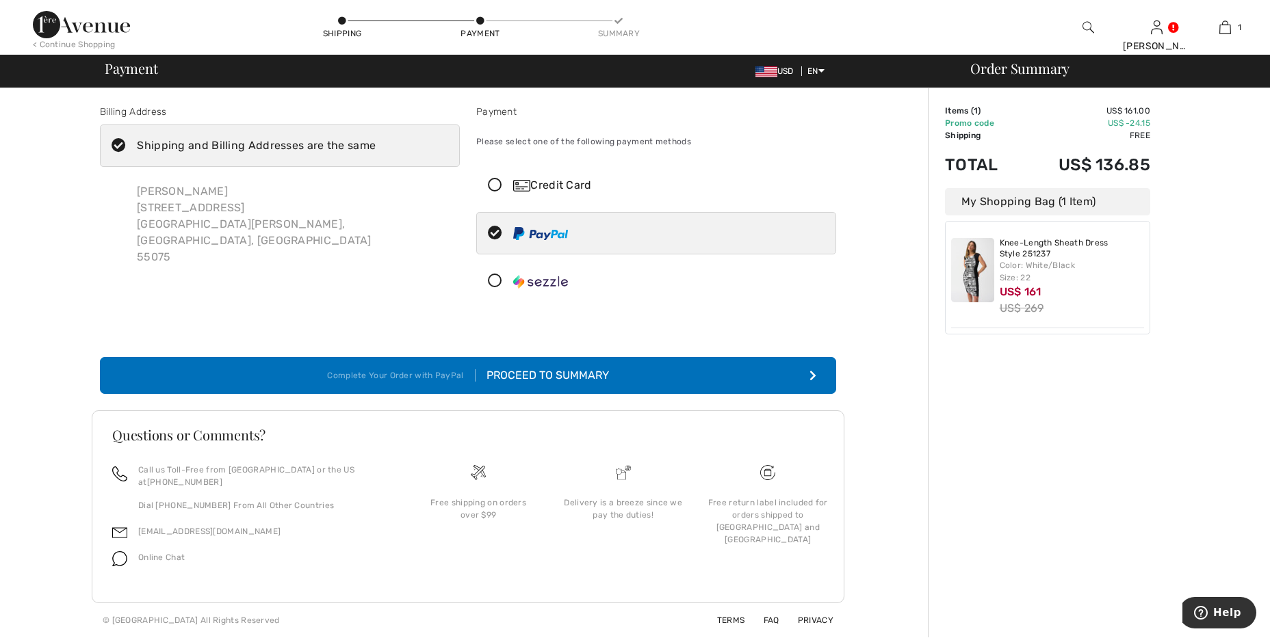 This screenshot has width=1270, height=638. Describe the element at coordinates (478, 509) in the screenshot. I see `div: Free shipping on orders over $99` at that location.